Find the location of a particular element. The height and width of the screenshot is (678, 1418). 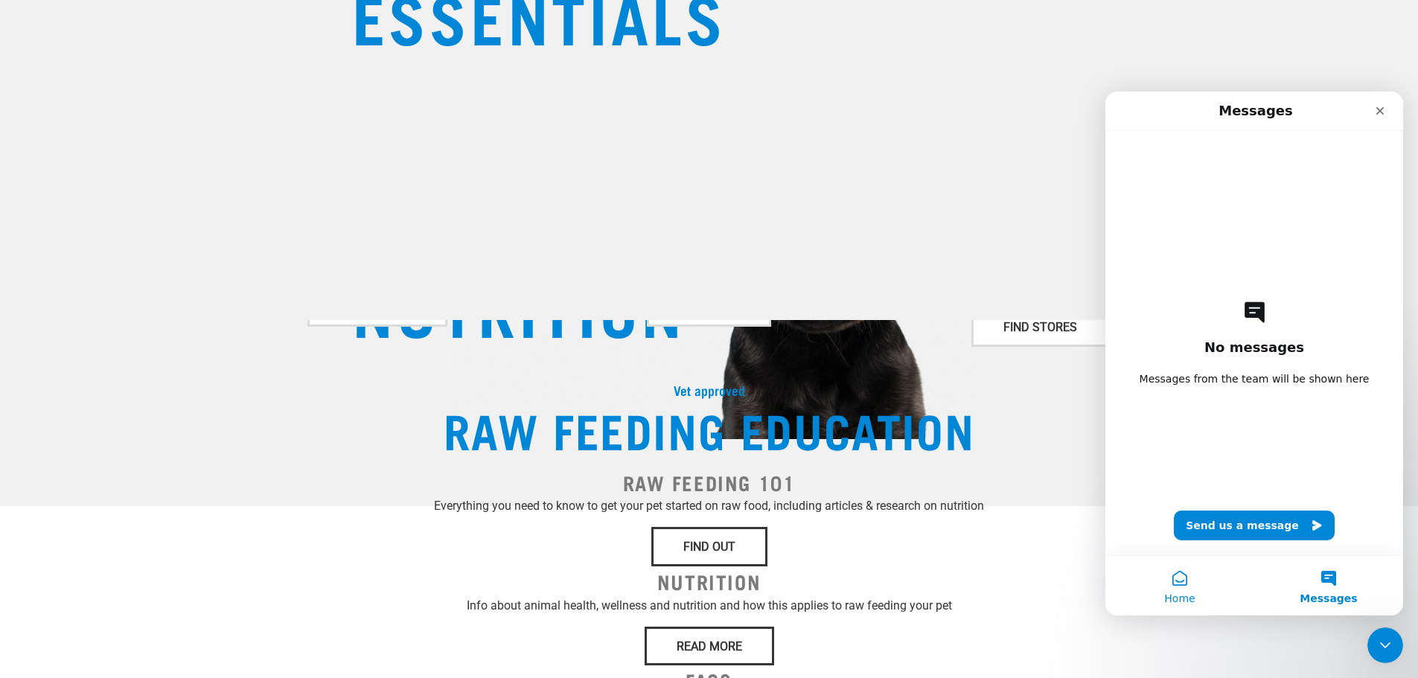

h1: Messages is located at coordinates (150, 19).